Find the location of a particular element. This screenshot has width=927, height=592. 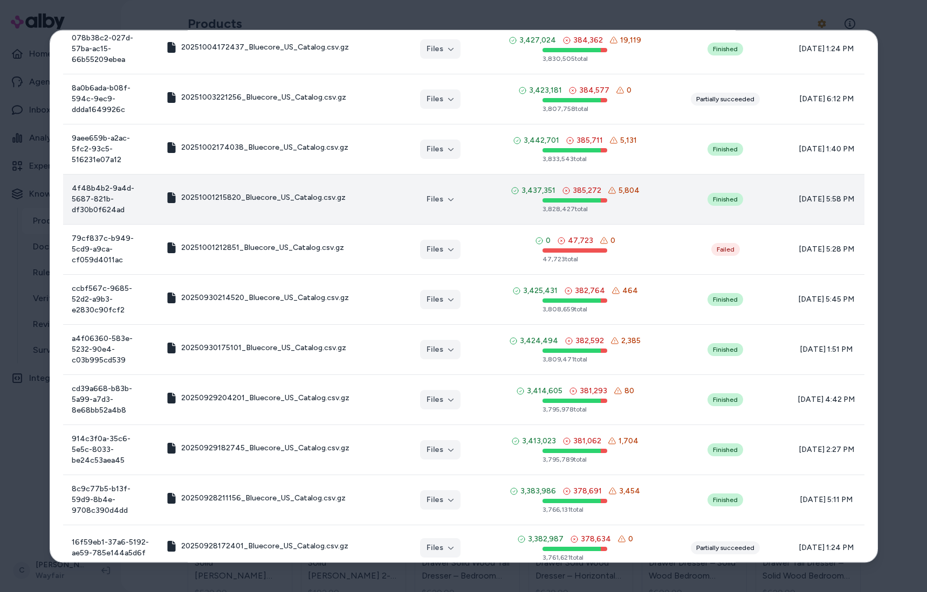

span: 20250929204201_Bluecore_US_Catalog.csv.gz is located at coordinates (265, 398).